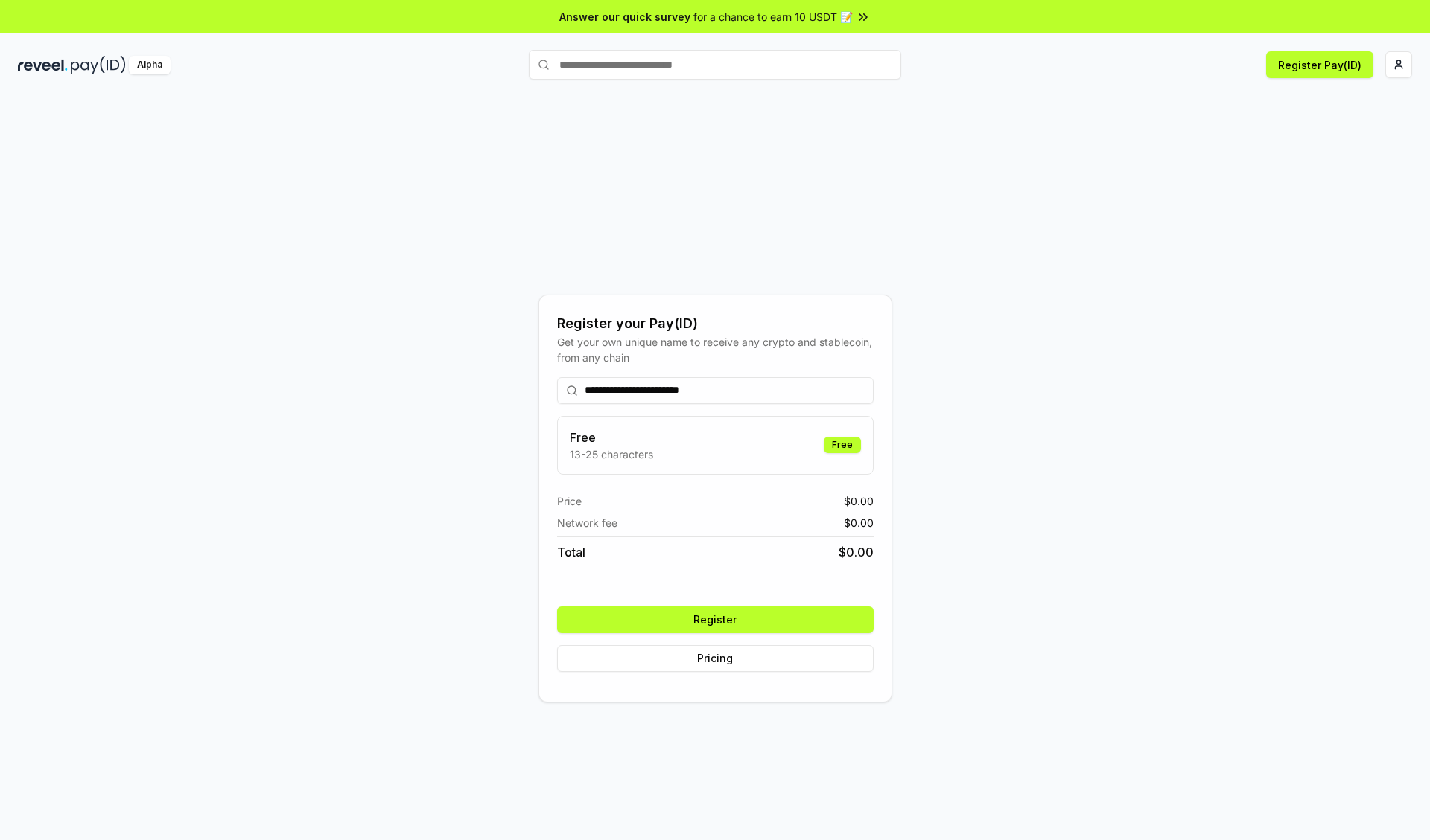  Describe the element at coordinates (611, 455) in the screenshot. I see `p: 13-25 characters` at that location.